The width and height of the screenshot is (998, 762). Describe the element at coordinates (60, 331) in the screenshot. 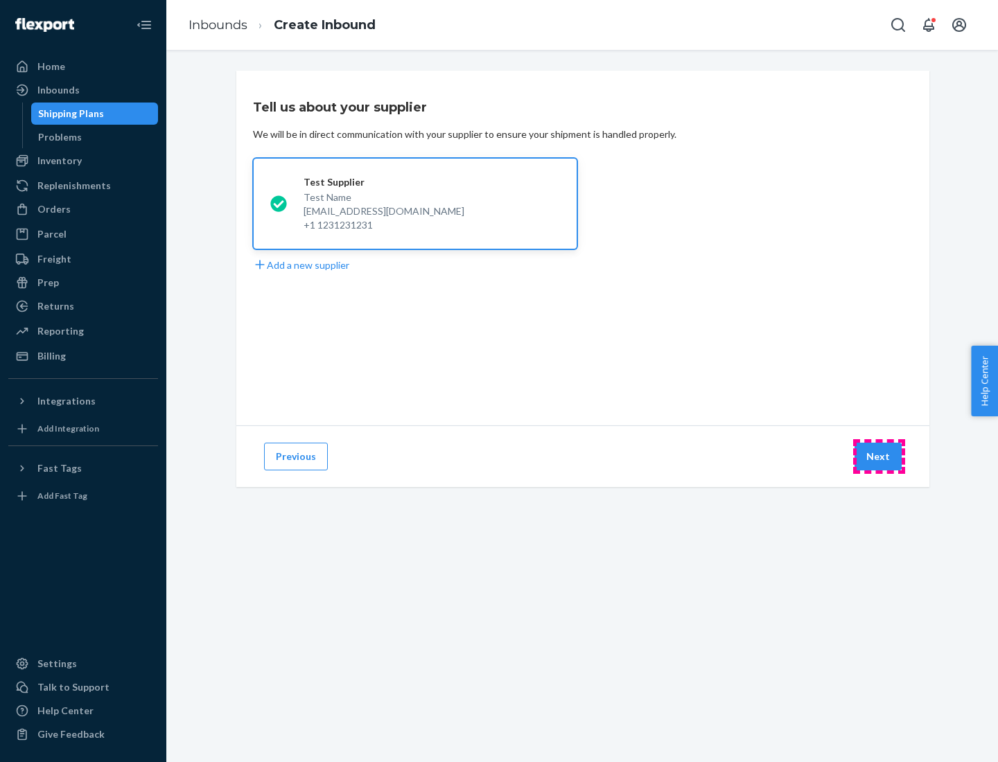

I see `div: Reporting` at that location.